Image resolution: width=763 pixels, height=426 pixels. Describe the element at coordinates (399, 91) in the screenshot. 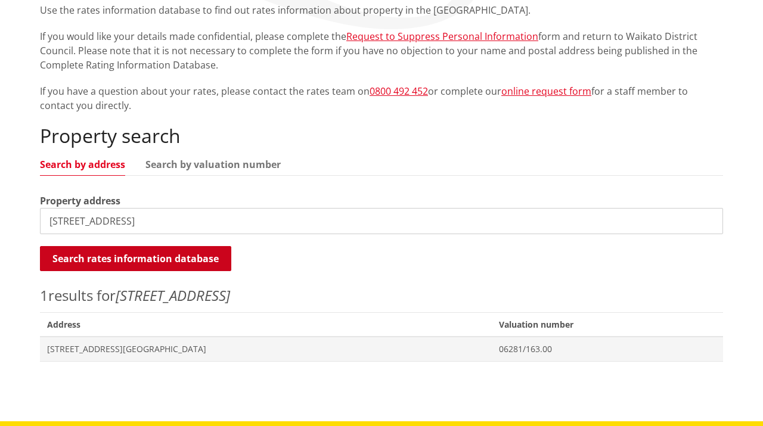

I see `a: 0800 492 452` at that location.